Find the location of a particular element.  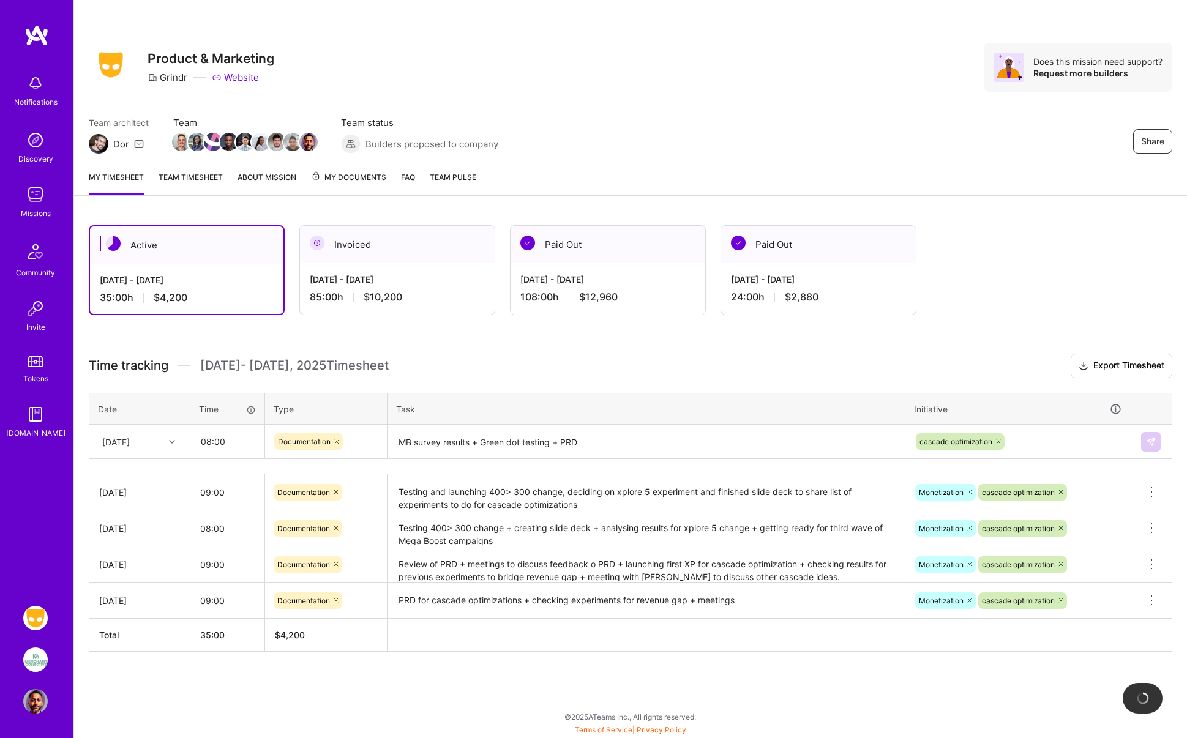

div: Community is located at coordinates (35, 272).